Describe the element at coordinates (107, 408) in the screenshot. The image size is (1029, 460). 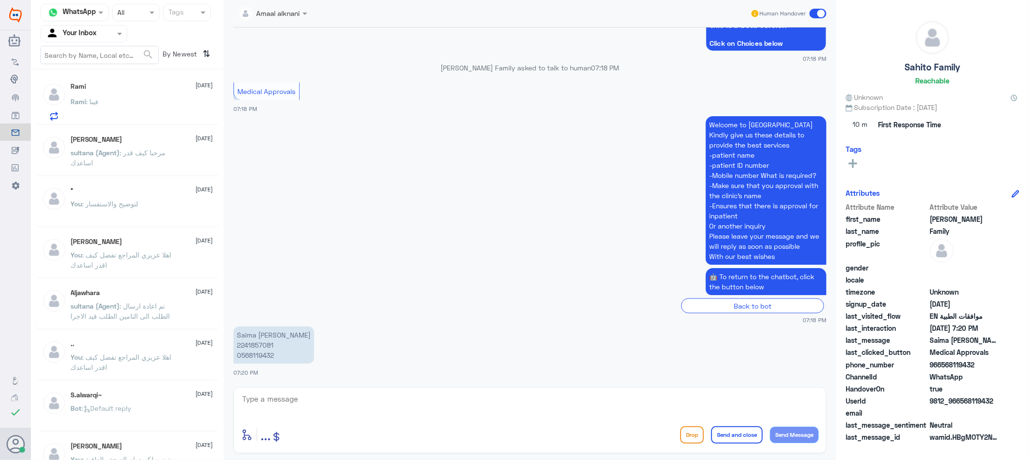
I see `span: : Default reply` at that location.